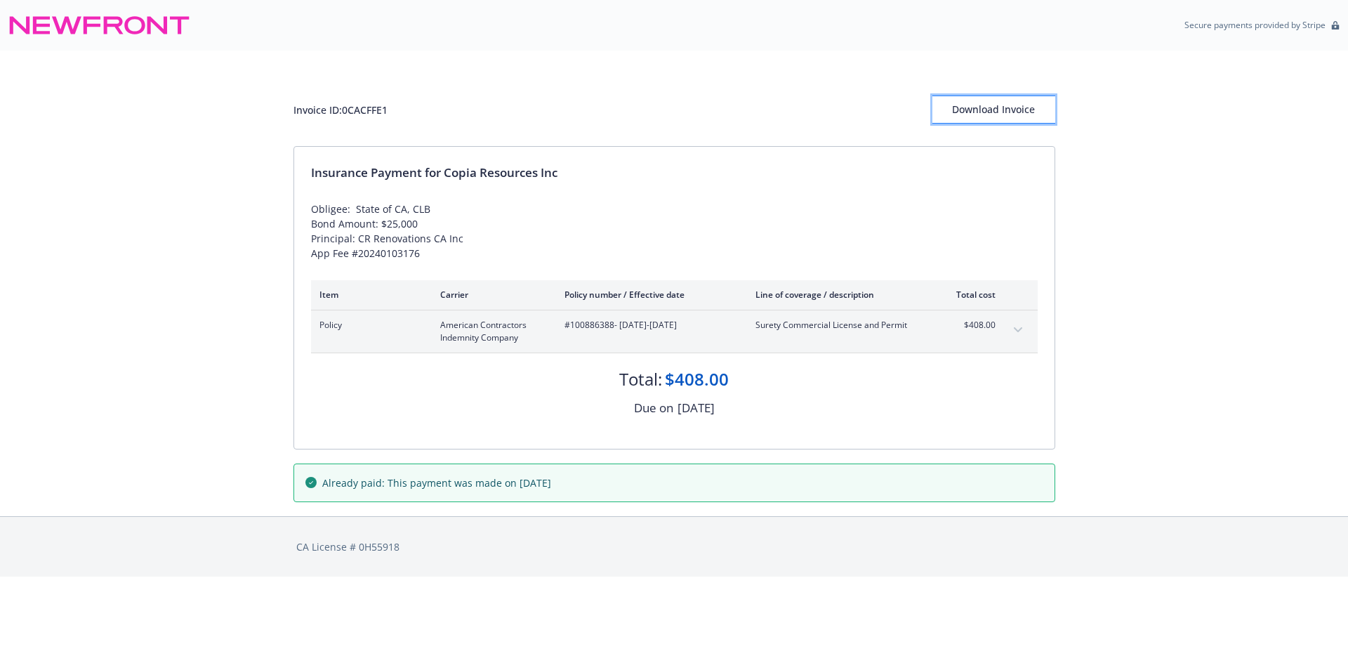 The height and width of the screenshot is (656, 1348). I want to click on div: Total cost, so click(969, 294).